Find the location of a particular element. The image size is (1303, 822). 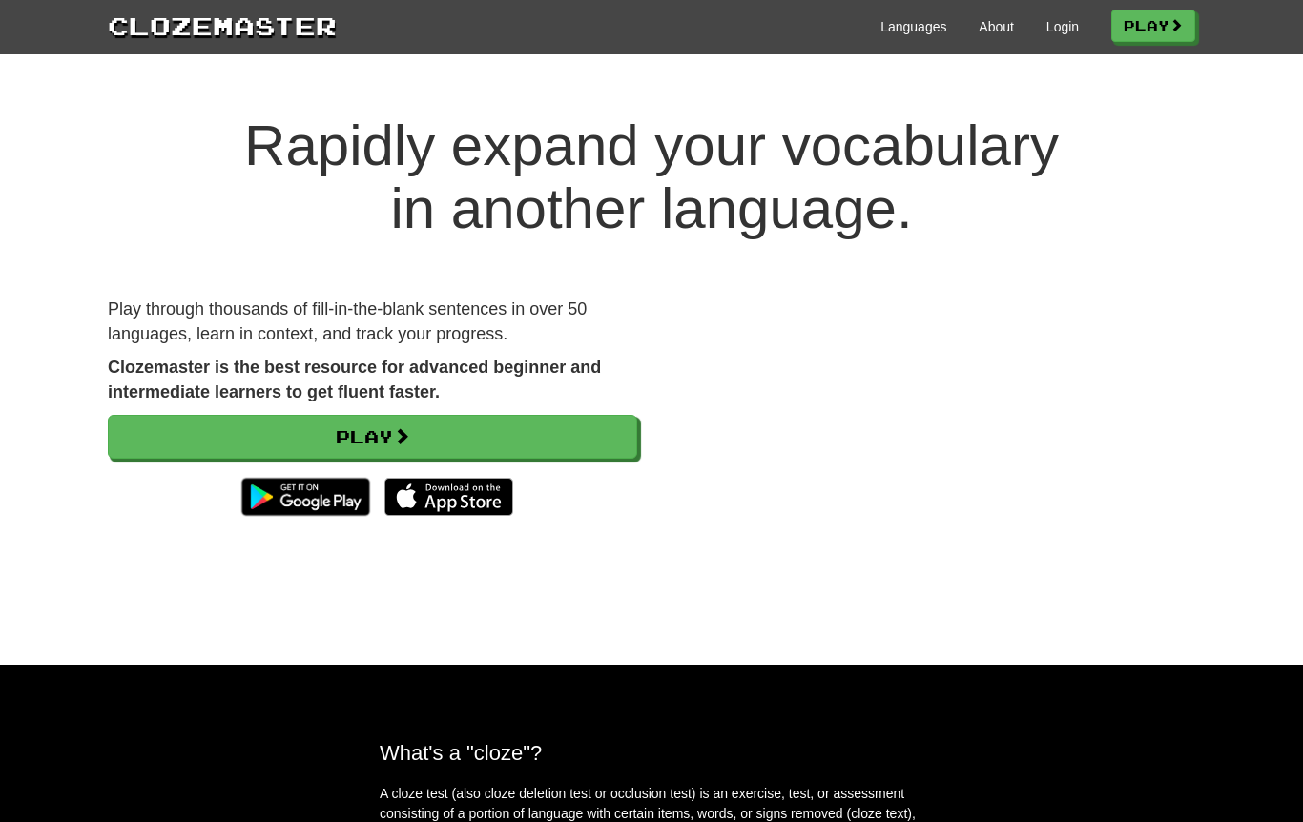

h2: What's a "cloze"? is located at coordinates (652, 753).